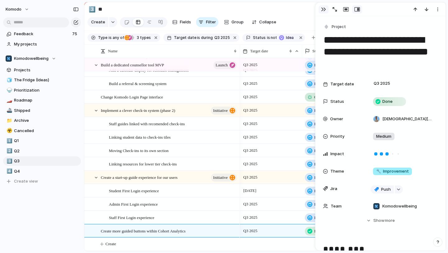 The image size is (448, 253). Describe the element at coordinates (147, 123) in the screenshot. I see `span: Staff guides linked with recomended check-ins` at that location.